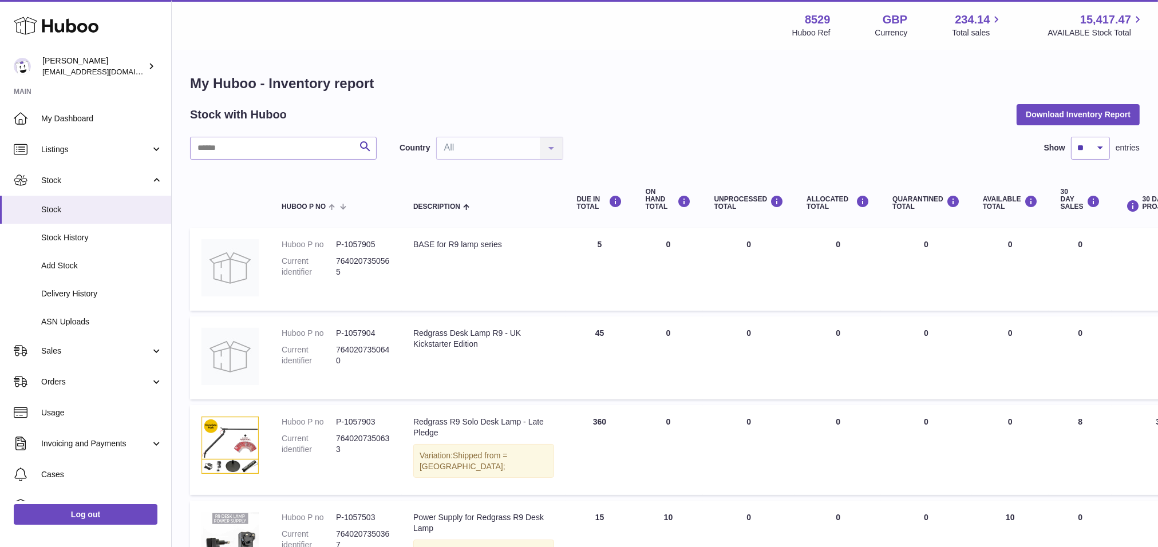 This screenshot has height=547, width=1158. Describe the element at coordinates (1105, 19) in the screenshot. I see `span: 15,417.47` at that location.